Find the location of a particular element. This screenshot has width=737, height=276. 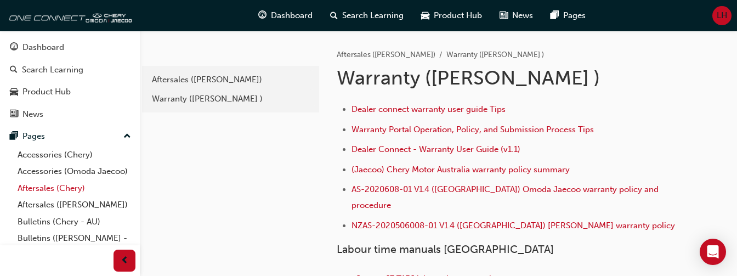

span: up-icon is located at coordinates (127, 137).